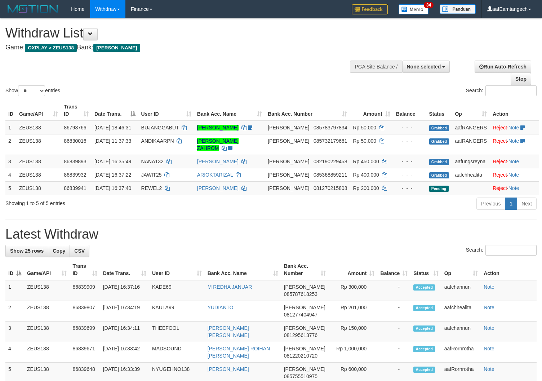  I want to click on th: ID, so click(11, 110).